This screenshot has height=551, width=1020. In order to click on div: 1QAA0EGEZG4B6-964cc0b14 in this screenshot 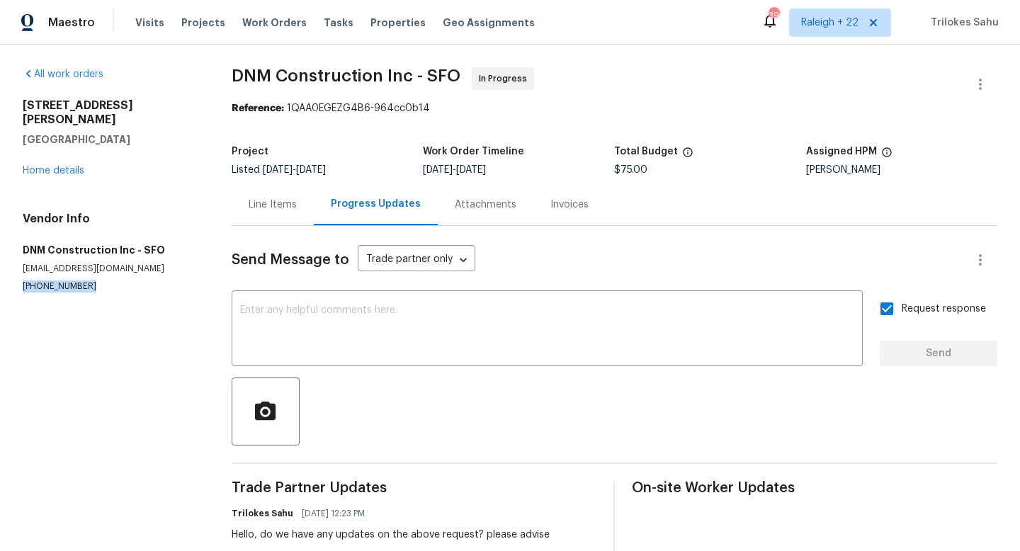, I will do `click(614, 108)`.